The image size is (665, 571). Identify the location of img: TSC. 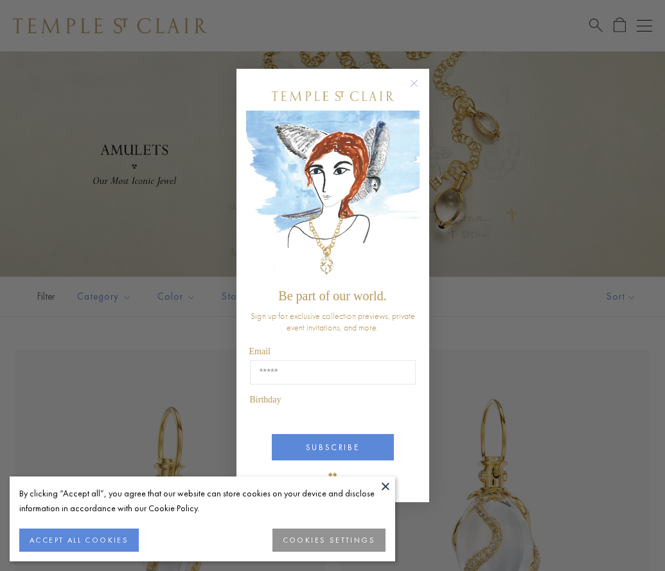
(333, 476).